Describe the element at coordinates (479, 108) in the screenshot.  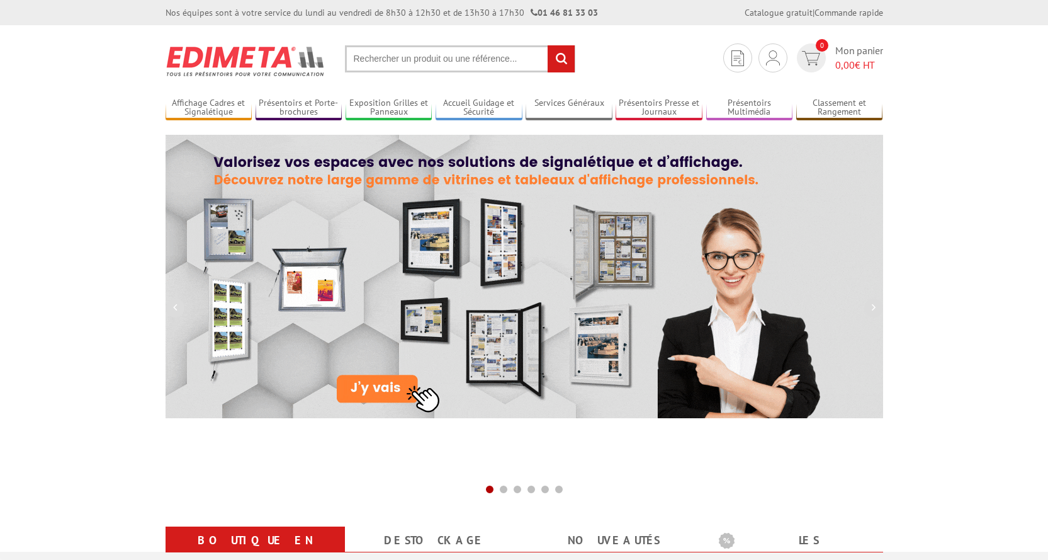
I see `a: Accueil Guidage et Sécurité` at that location.